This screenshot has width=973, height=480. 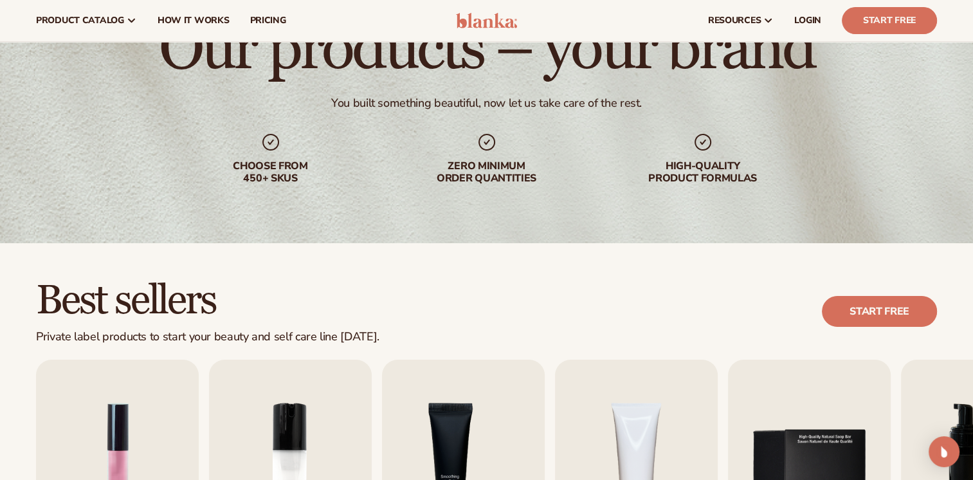 What do you see at coordinates (268, 21) in the screenshot?
I see `span: pricing` at bounding box center [268, 21].